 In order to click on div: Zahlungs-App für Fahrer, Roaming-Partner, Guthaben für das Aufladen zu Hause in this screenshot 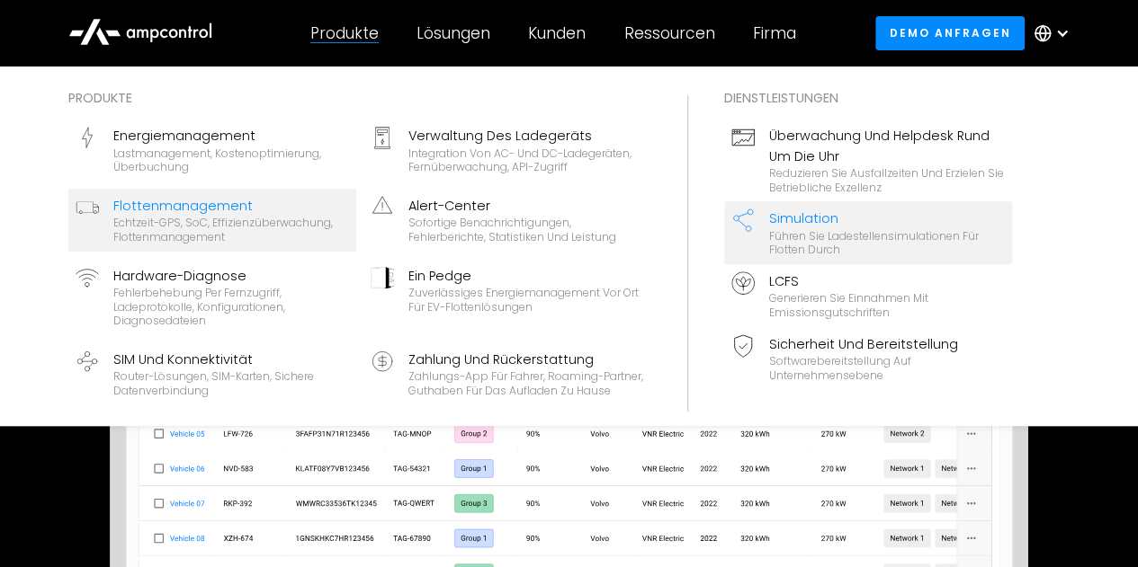, I will do `click(526, 383)`.